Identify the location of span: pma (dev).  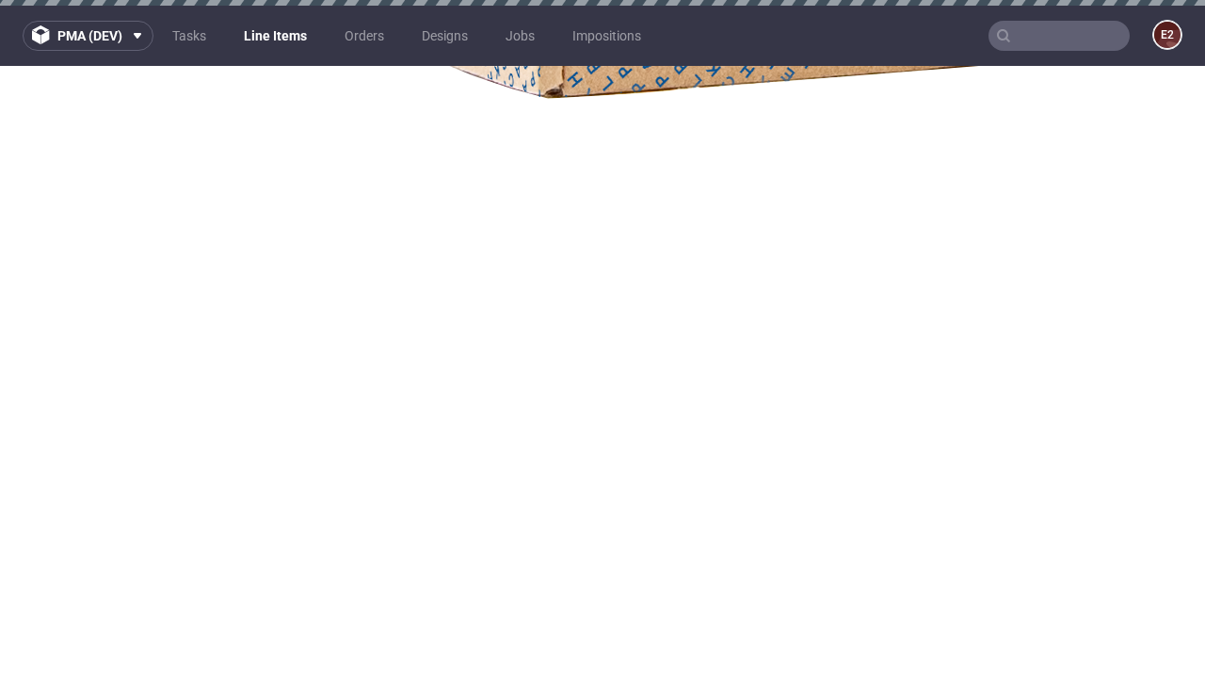
(89, 36).